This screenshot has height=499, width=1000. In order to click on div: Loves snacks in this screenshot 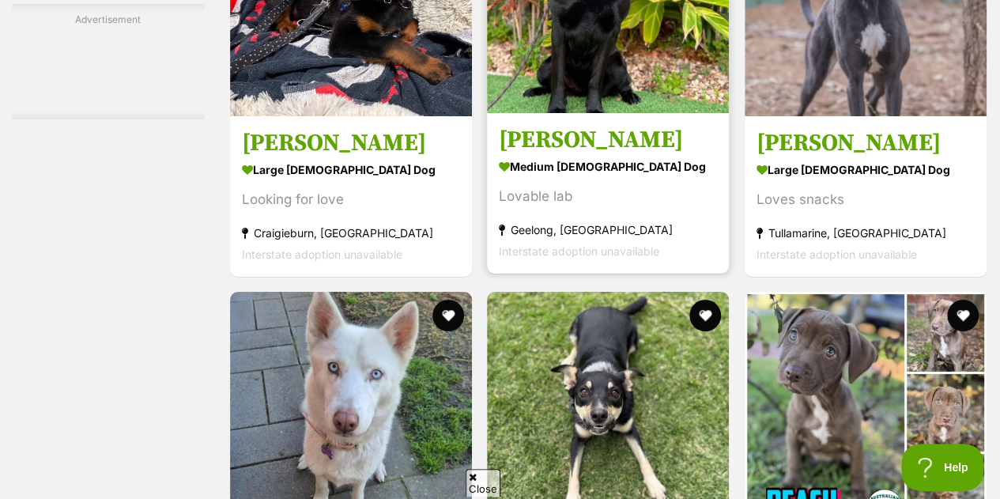, I will do `click(865, 199)`.